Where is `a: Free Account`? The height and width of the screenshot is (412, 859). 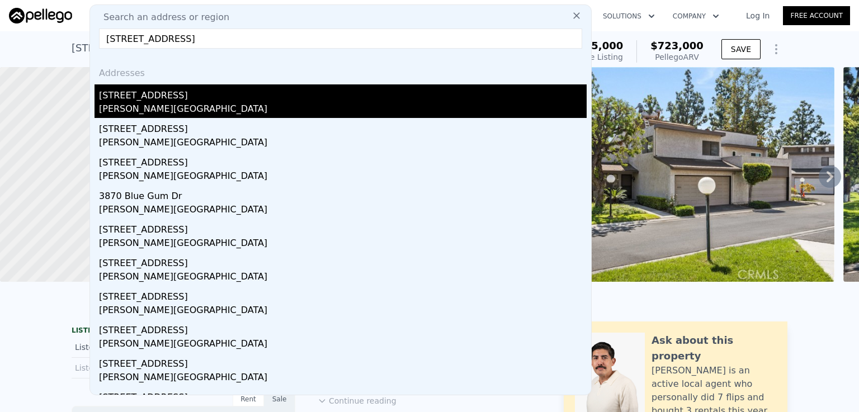 a: Free Account is located at coordinates (817, 16).